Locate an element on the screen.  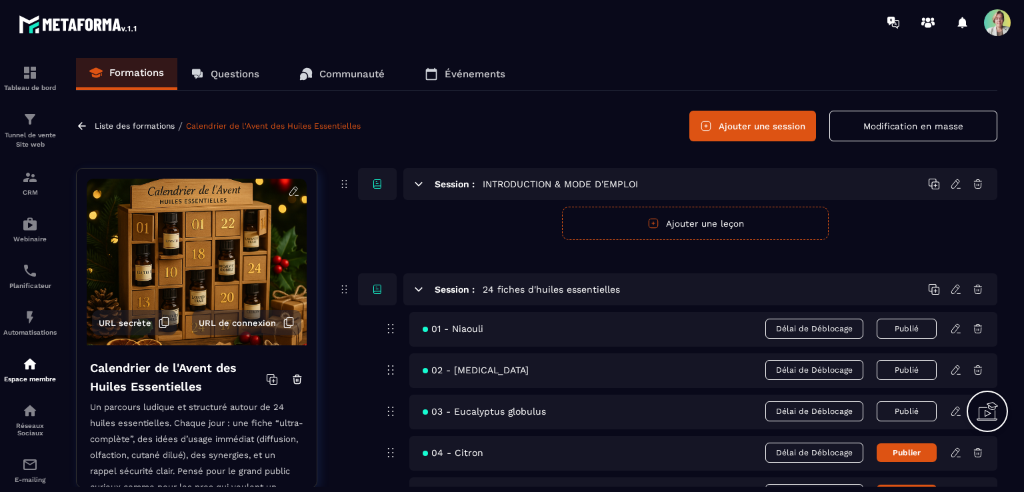
button: Modification en masse is located at coordinates (913, 126).